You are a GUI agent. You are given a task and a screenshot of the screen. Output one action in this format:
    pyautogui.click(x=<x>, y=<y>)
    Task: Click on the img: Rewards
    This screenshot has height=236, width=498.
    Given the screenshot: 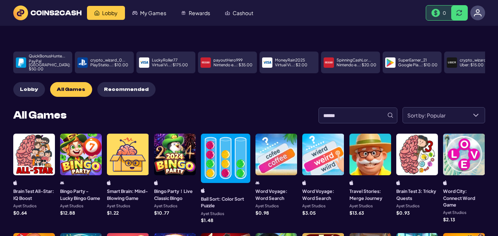 What is the action you would take?
    pyautogui.click(x=184, y=13)
    